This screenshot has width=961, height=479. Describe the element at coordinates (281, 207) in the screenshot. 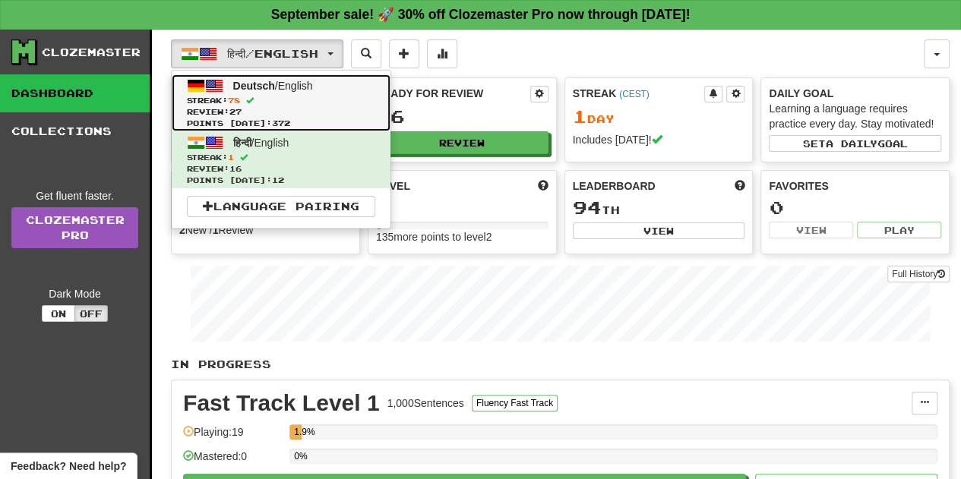

I see `a: Language Pairing` at that location.